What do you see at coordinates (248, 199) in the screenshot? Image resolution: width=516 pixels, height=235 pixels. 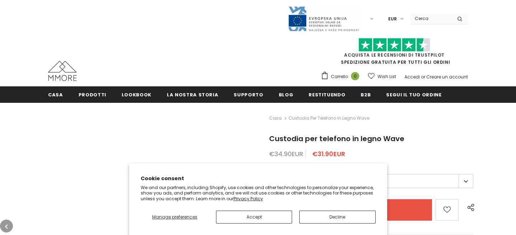 I see `a: Privacy Policy` at bounding box center [248, 199].